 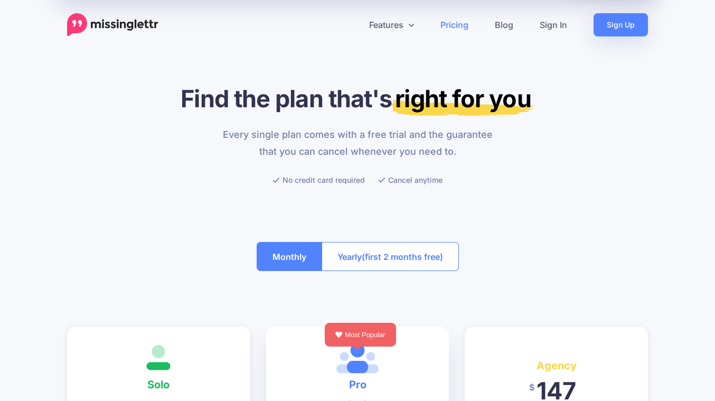 I want to click on mark: right for you, so click(x=463, y=100).